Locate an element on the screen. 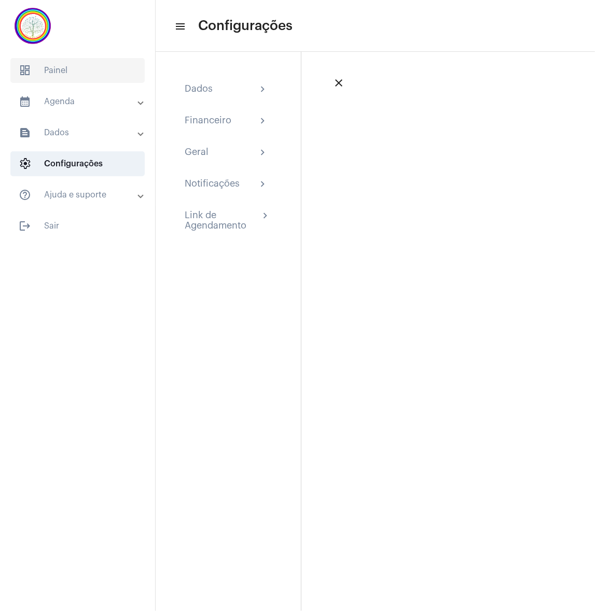 The image size is (595, 611). span: Painel is located at coordinates (77, 70).